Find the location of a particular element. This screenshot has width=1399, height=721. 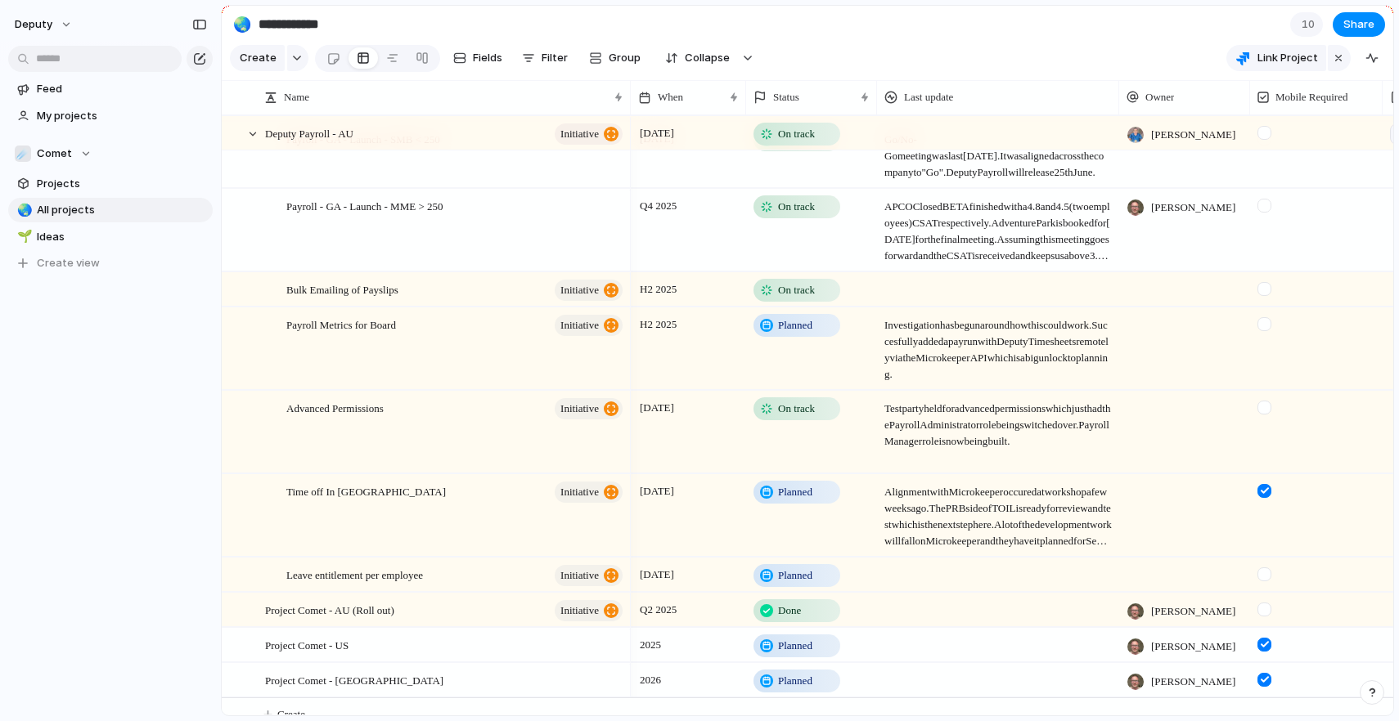

a: Projects is located at coordinates (110, 184).